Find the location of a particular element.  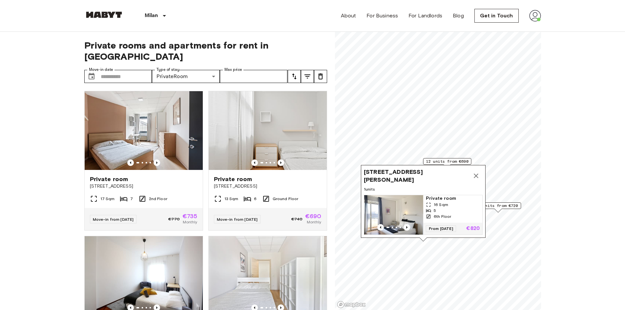

a: Mapbox logo is located at coordinates (352, 305).